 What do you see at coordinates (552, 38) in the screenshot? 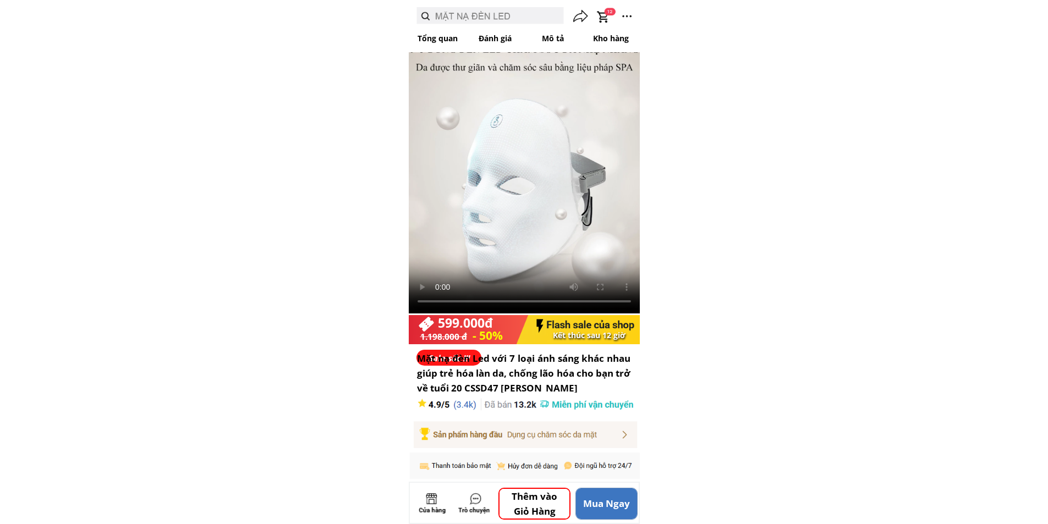
I see `p: Mô tả` at bounding box center [552, 38].